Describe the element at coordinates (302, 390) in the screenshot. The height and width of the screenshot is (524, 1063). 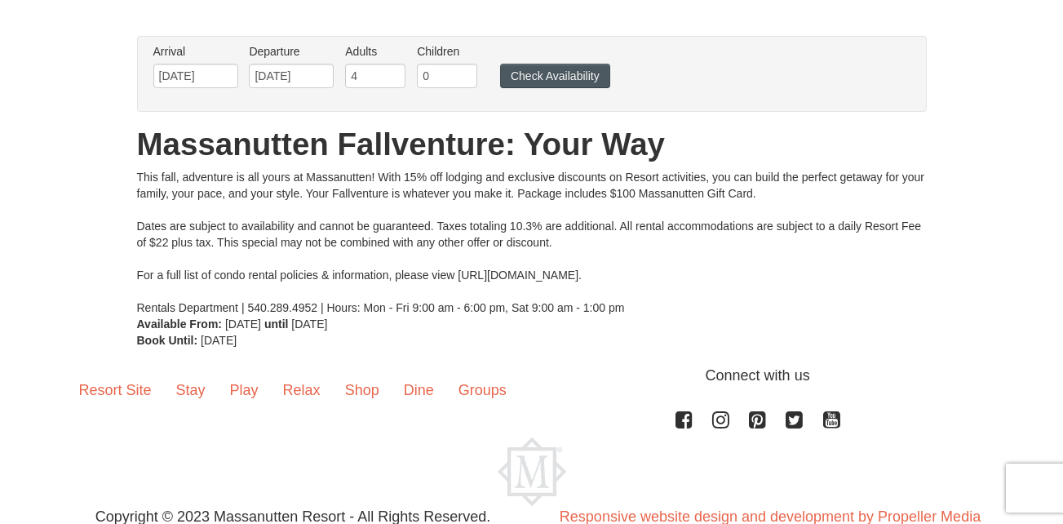
I see `a: Relax` at that location.